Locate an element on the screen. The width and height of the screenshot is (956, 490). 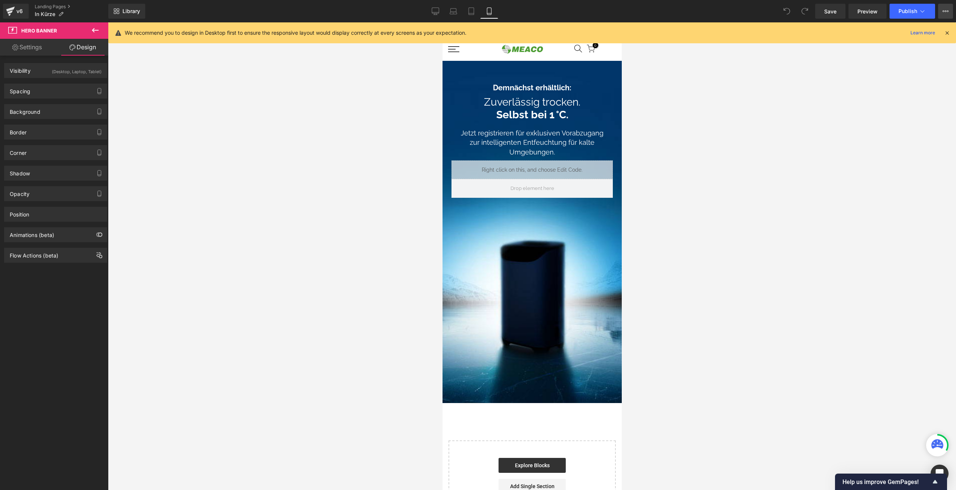
div: Position is located at coordinates (19, 212).